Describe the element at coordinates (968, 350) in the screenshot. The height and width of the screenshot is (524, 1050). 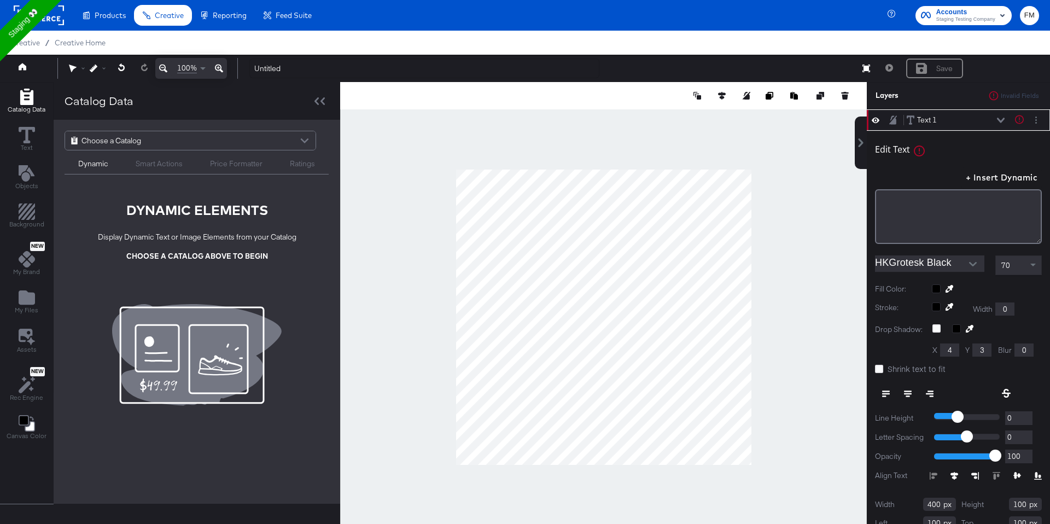
I see `label: Y` at that location.